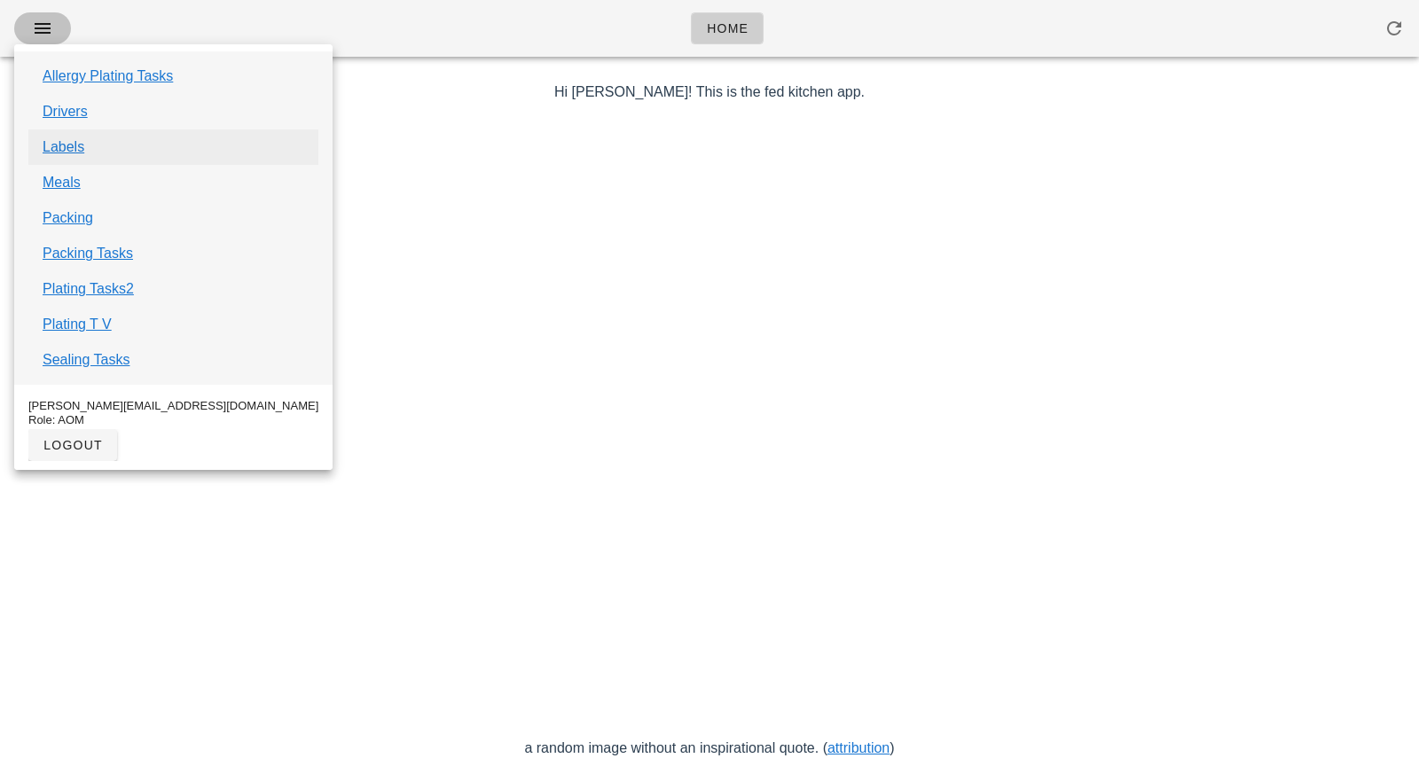  Describe the element at coordinates (727, 28) in the screenshot. I see `span: Home` at that location.